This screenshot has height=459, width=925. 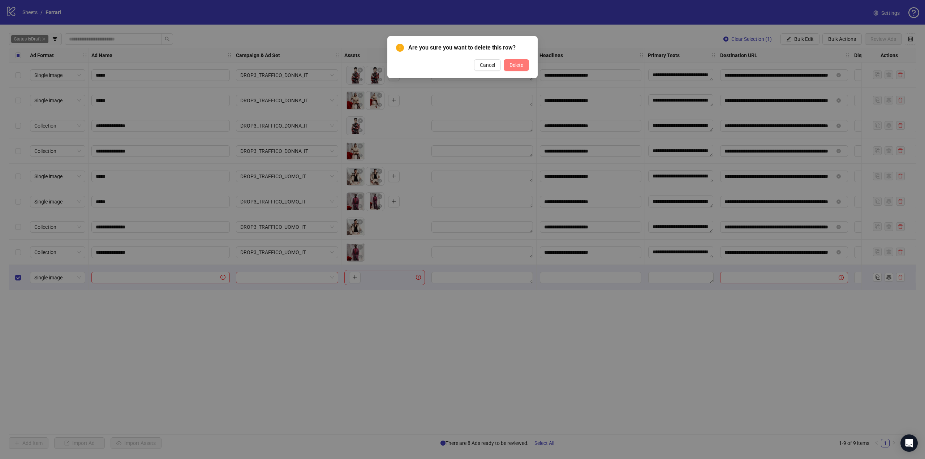 I want to click on span: exclamation-circle, so click(x=400, y=48).